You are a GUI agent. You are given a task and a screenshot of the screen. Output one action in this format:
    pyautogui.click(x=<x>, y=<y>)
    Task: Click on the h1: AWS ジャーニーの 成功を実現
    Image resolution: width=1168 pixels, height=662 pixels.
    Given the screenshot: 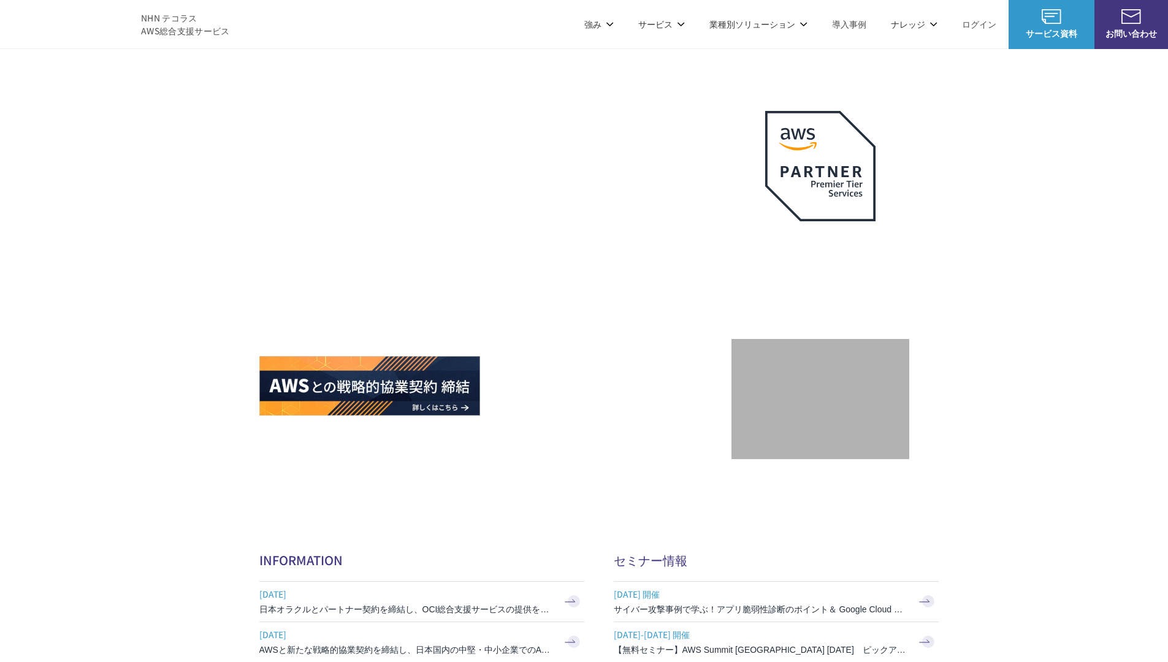 What is the action you would take?
    pyautogui.click(x=495, y=261)
    